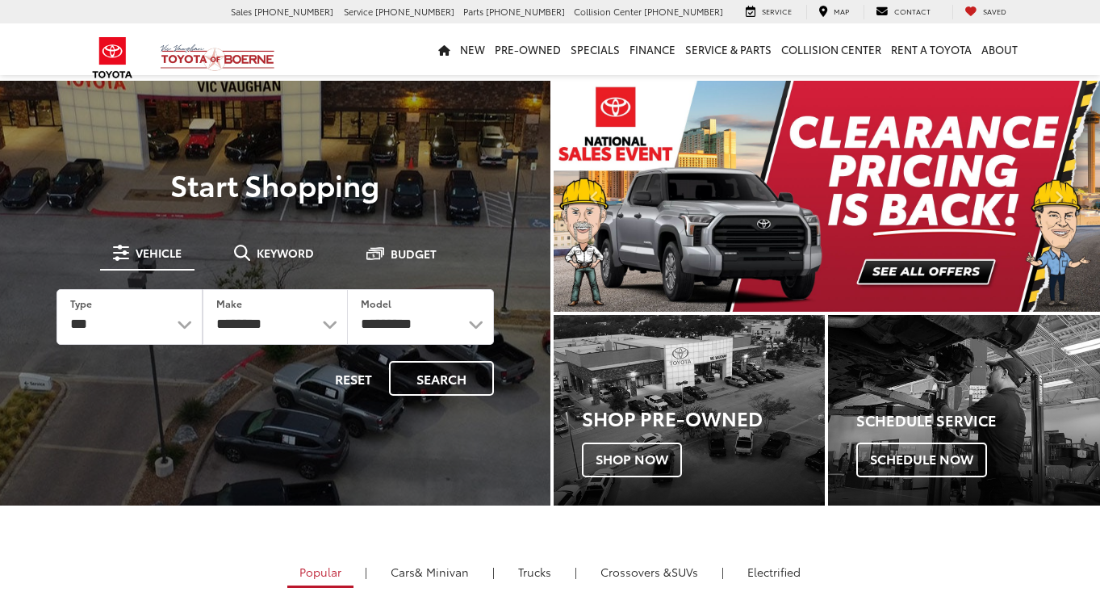 This screenshot has height=592, width=1100. Describe the element at coordinates (769, 12) in the screenshot. I see `a: Service` at that location.